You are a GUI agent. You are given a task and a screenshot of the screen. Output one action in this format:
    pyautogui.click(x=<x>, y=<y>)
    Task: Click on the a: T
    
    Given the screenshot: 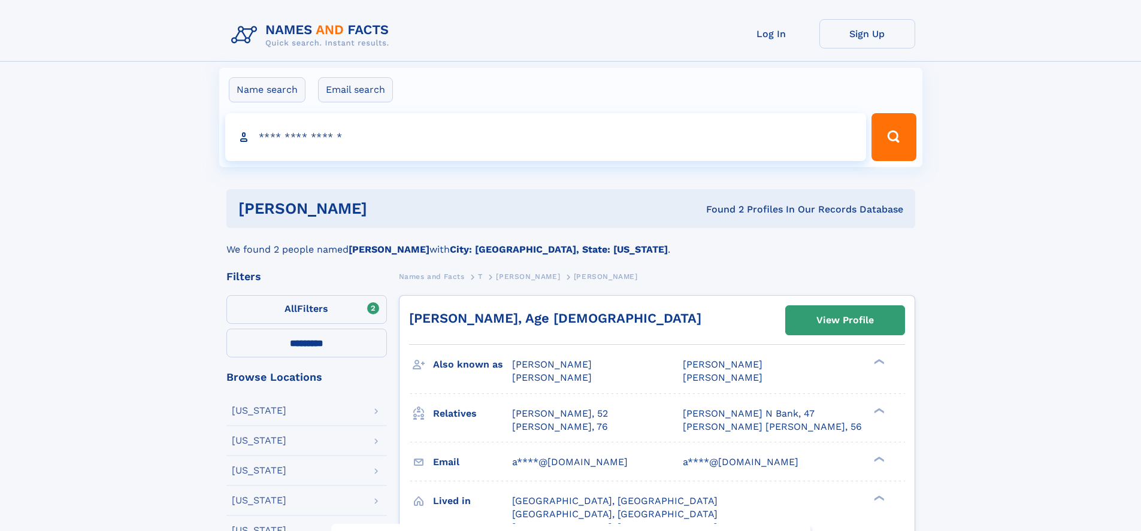 What is the action you would take?
    pyautogui.click(x=480, y=276)
    